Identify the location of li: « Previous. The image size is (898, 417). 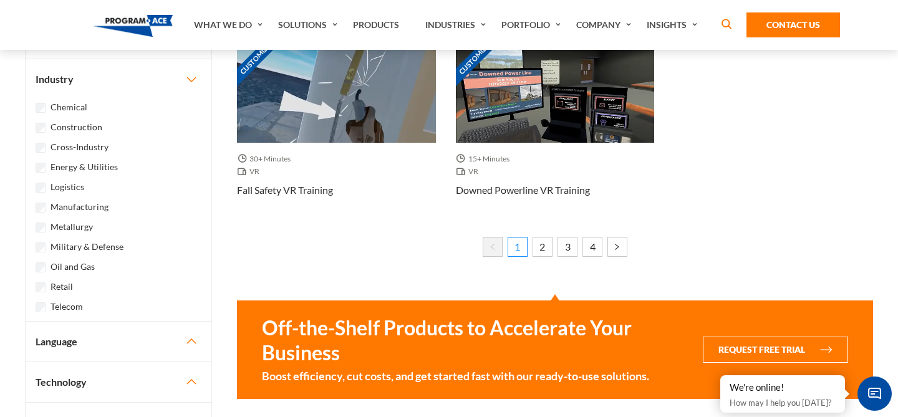
(493, 249).